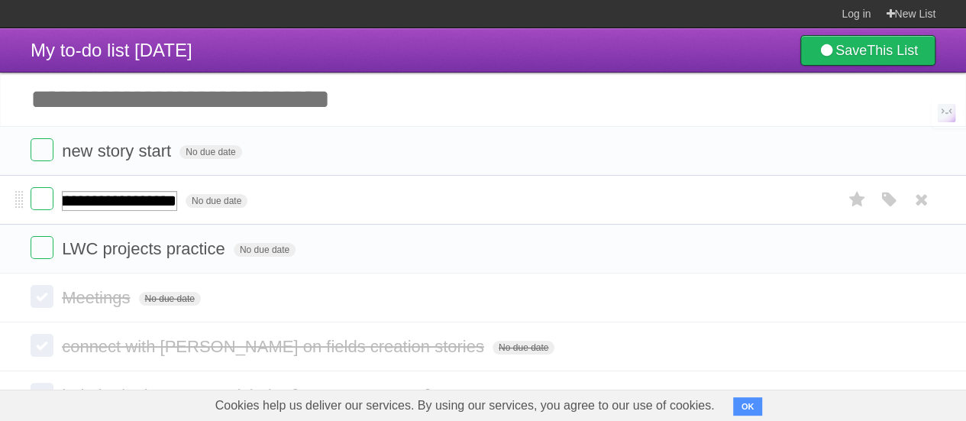  What do you see at coordinates (98, 297) in the screenshot?
I see `span: Meetings` at bounding box center [98, 297].